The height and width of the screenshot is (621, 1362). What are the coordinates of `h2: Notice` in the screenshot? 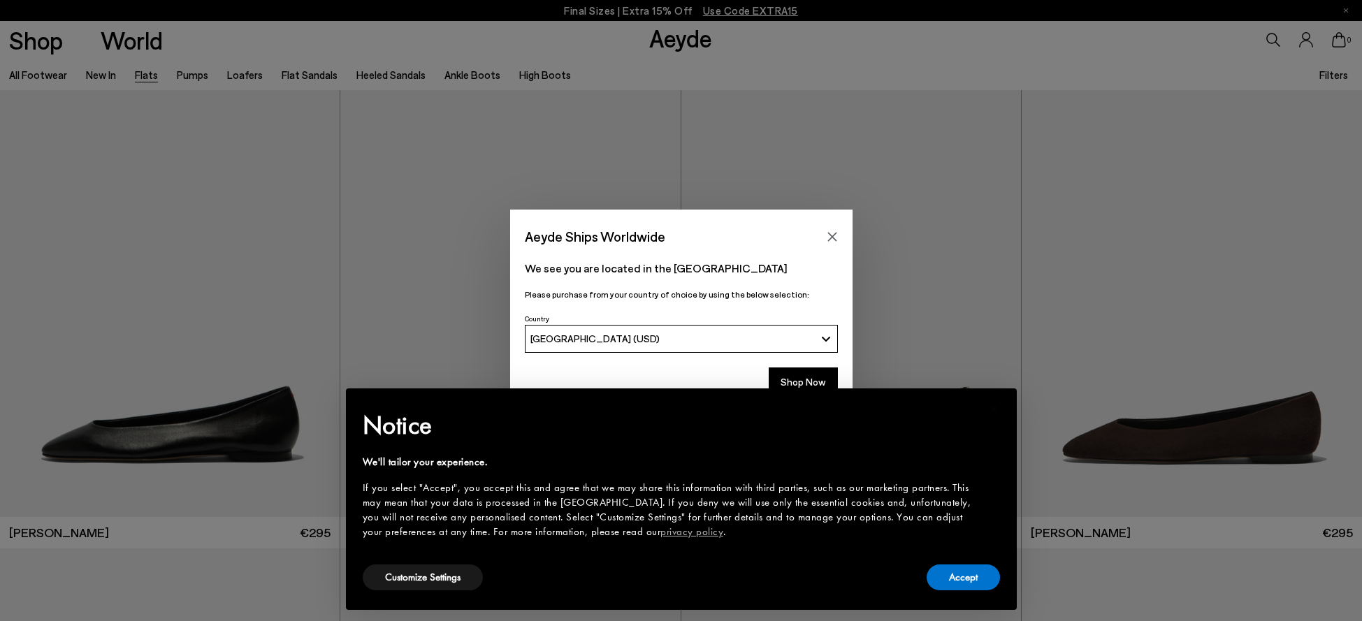 It's located at (670, 426).